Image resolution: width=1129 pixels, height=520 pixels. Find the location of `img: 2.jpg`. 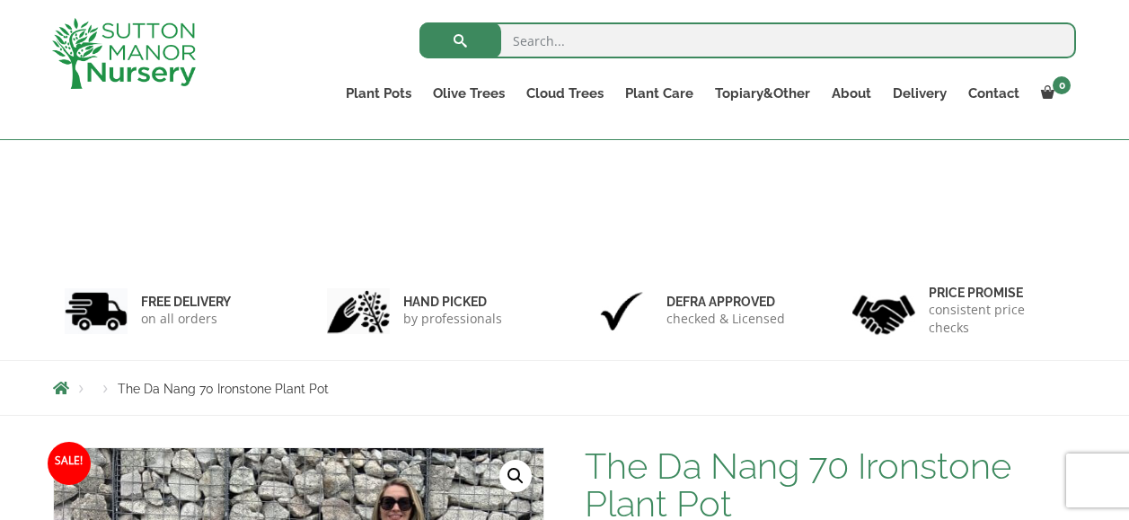

img: 2.jpg is located at coordinates (358, 311).